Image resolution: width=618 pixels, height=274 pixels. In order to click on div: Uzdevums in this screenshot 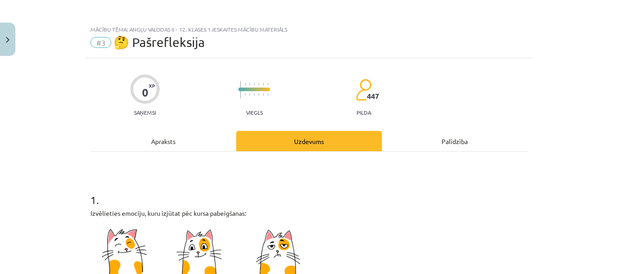, I will do `click(309, 141)`.